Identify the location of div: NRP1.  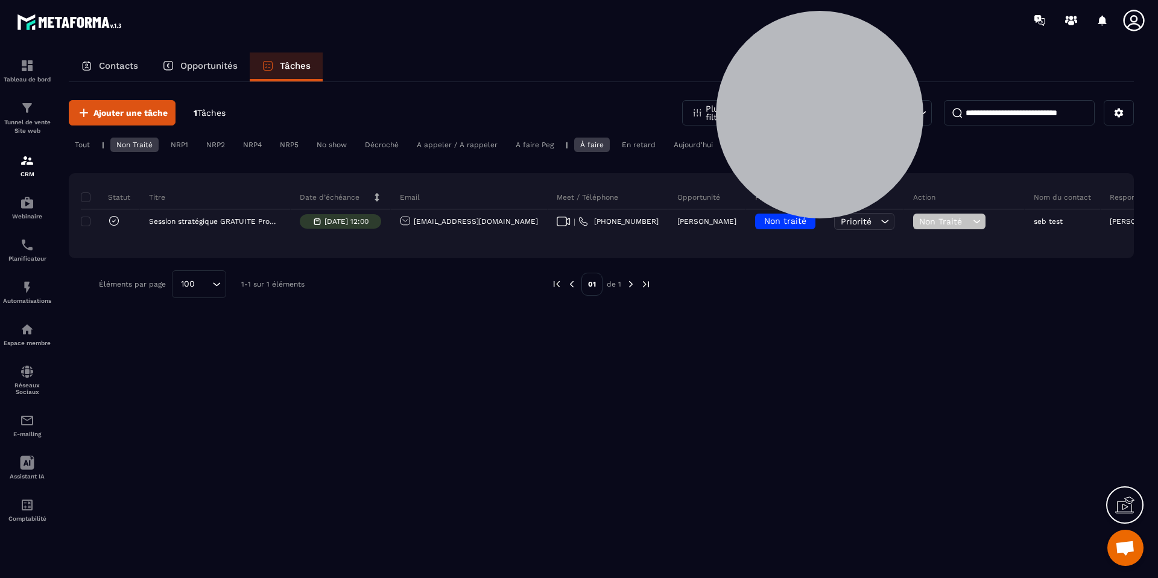
(179, 145).